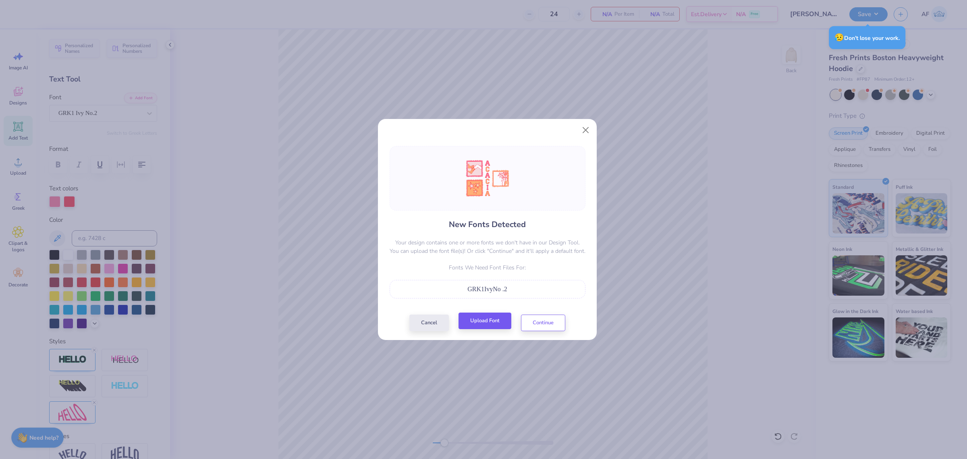 This screenshot has height=459, width=967. I want to click on button: Close, so click(586, 130).